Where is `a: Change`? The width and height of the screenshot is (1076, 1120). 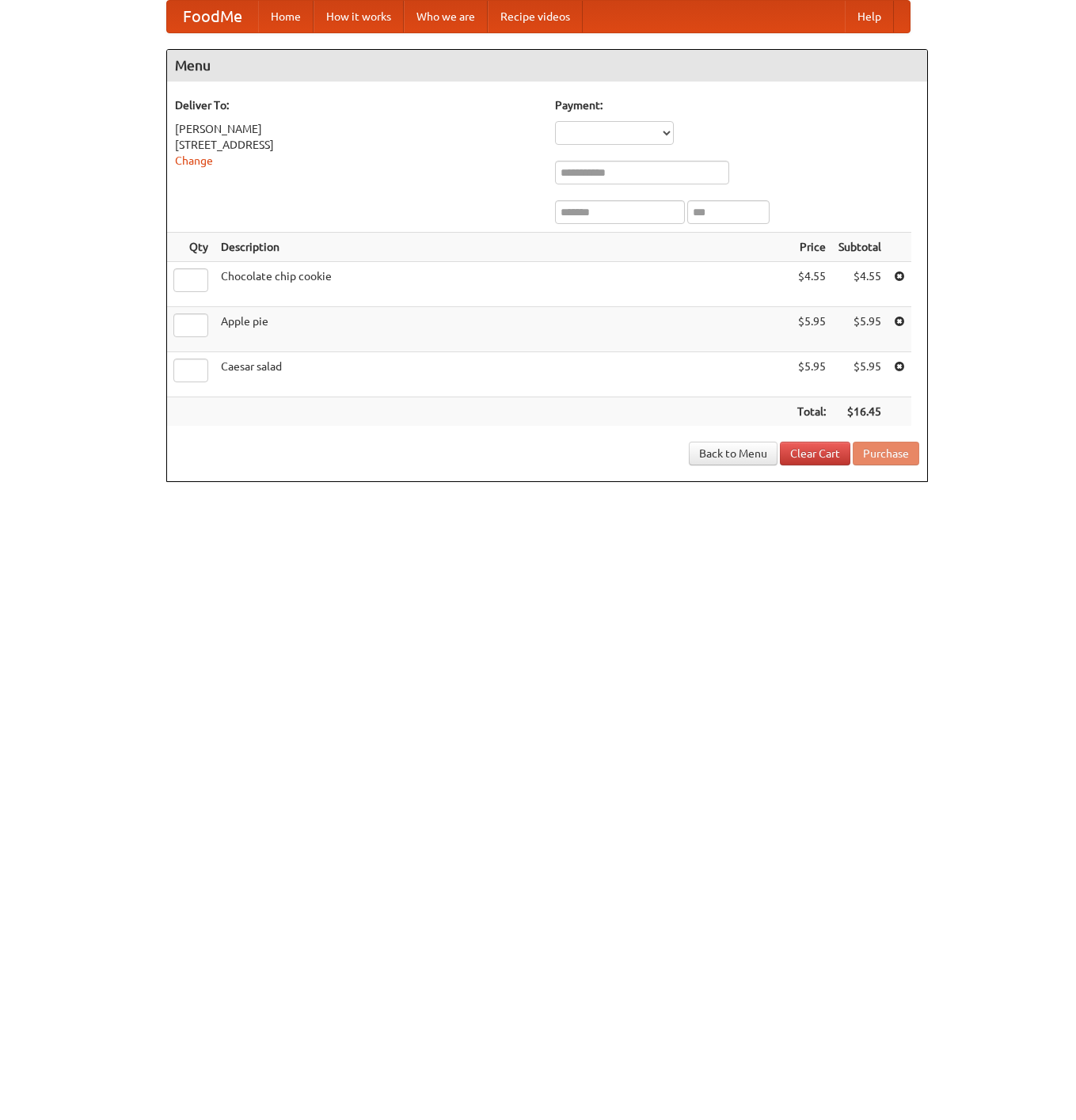 a: Change is located at coordinates (194, 161).